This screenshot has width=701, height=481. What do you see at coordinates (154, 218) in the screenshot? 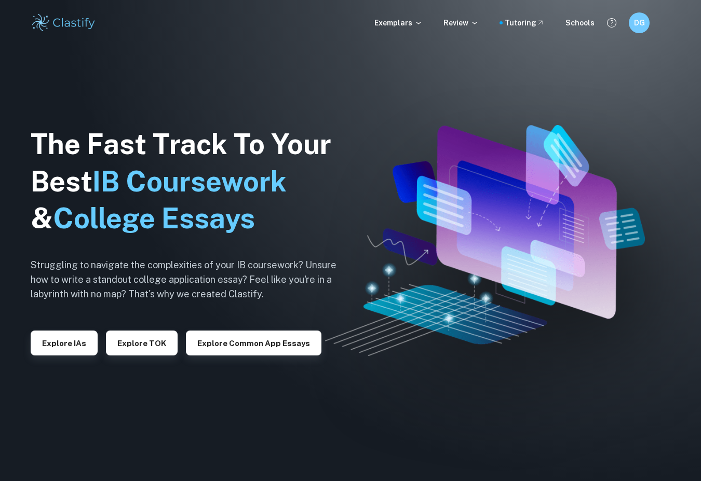
I see `span: College Essays` at bounding box center [154, 218].